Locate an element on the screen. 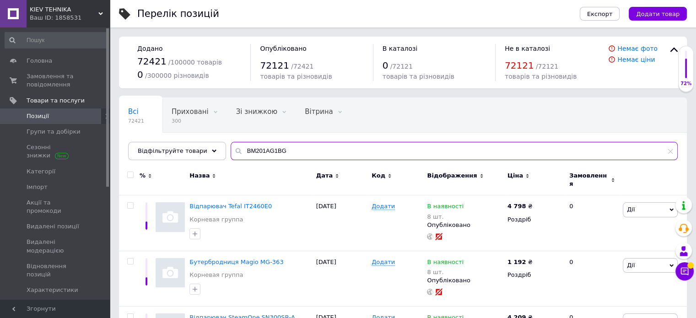  div: Перелік позицій is located at coordinates (178, 14).